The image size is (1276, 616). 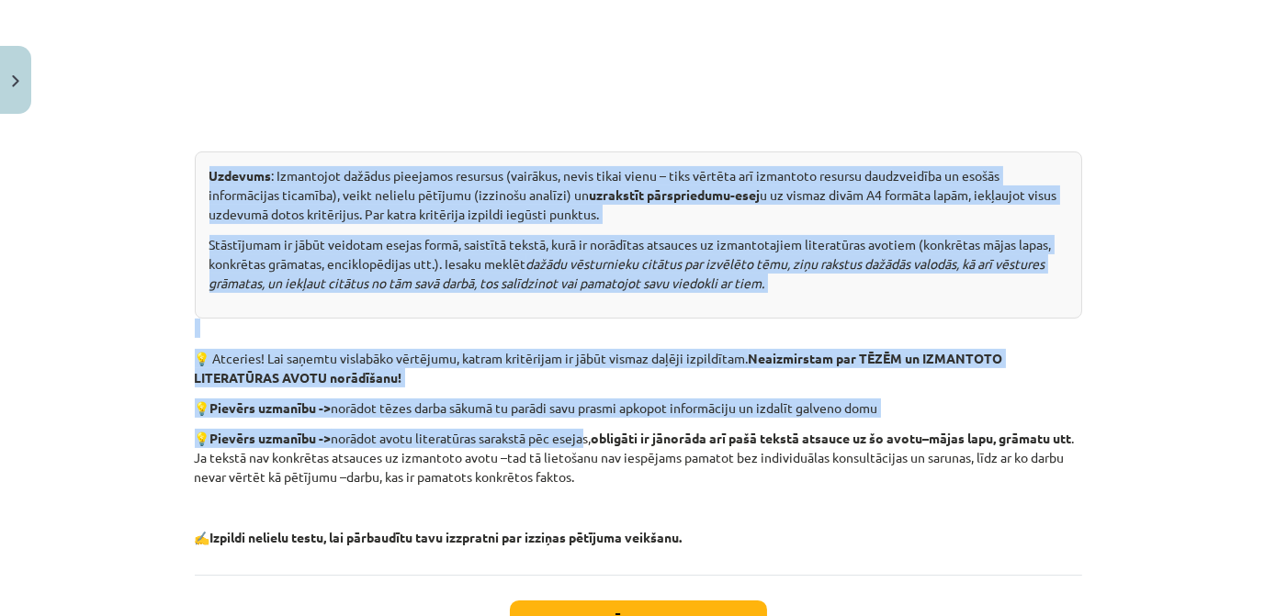 What do you see at coordinates (16, 81) in the screenshot?
I see `img: icon-close-lesson-0947bae3869378f0d4975bcd49f059093ad1ed9edebbc8119c70593378902aed.svg` at bounding box center [16, 81].